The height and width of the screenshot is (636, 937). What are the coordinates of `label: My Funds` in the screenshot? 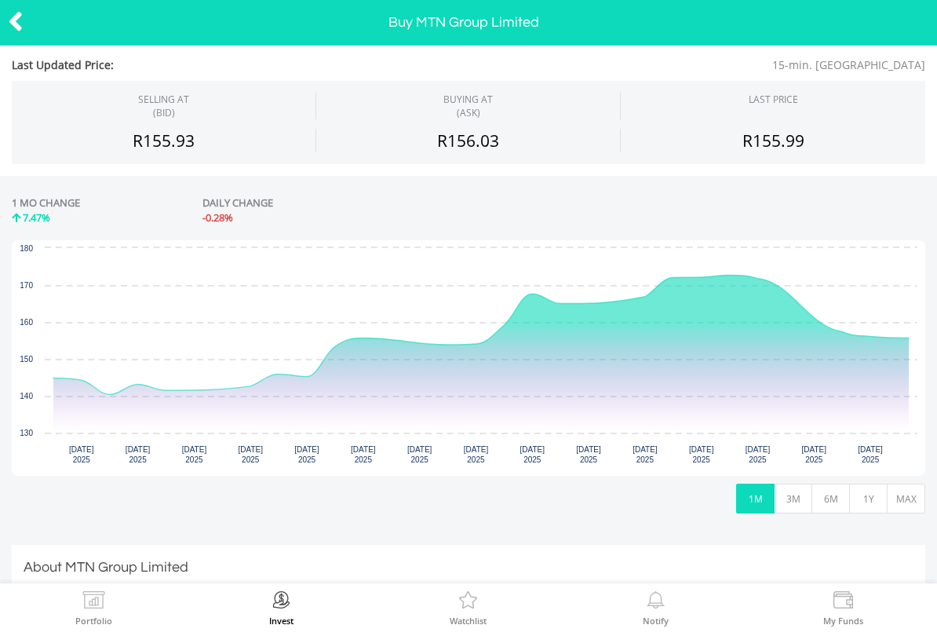 It's located at (843, 620).